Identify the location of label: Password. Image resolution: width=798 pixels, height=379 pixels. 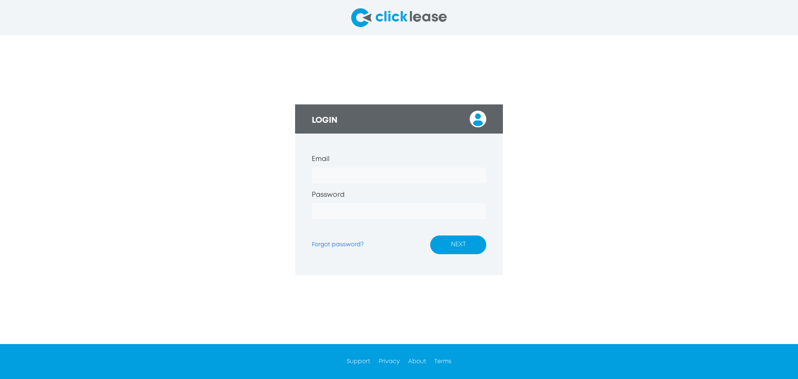
(328, 195).